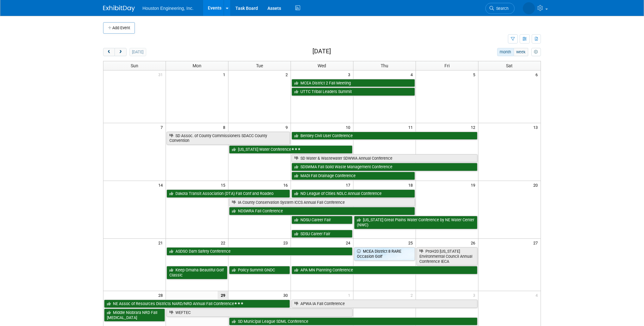 This screenshot has height=326, width=644. What do you see at coordinates (161, 242) in the screenshot?
I see `span: 21` at bounding box center [161, 242].